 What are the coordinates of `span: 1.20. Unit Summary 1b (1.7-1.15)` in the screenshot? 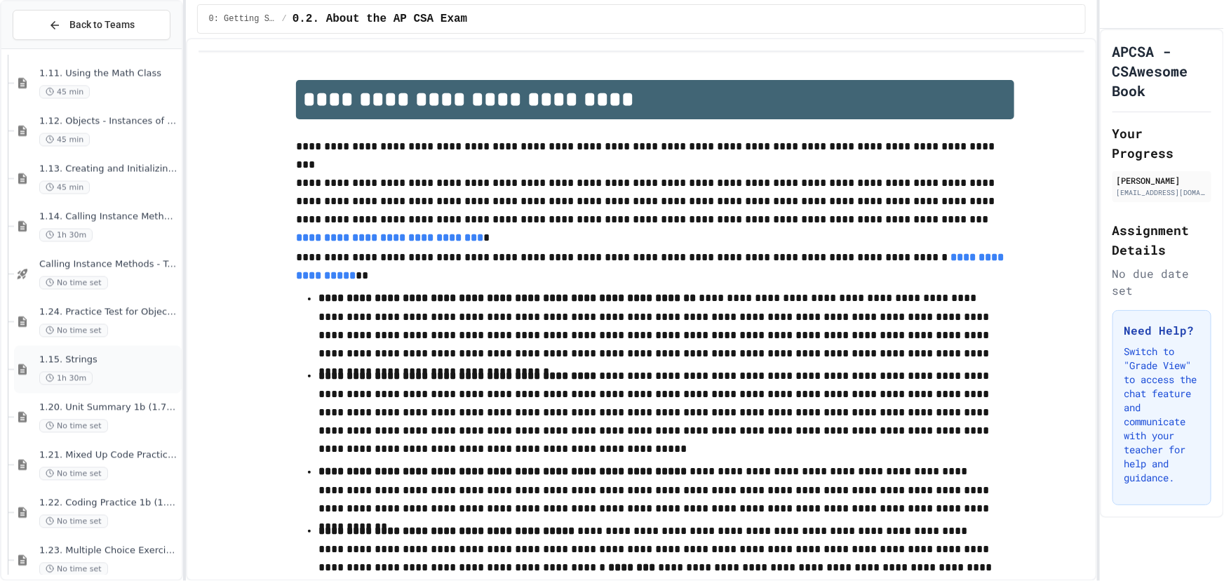 It's located at (109, 408).